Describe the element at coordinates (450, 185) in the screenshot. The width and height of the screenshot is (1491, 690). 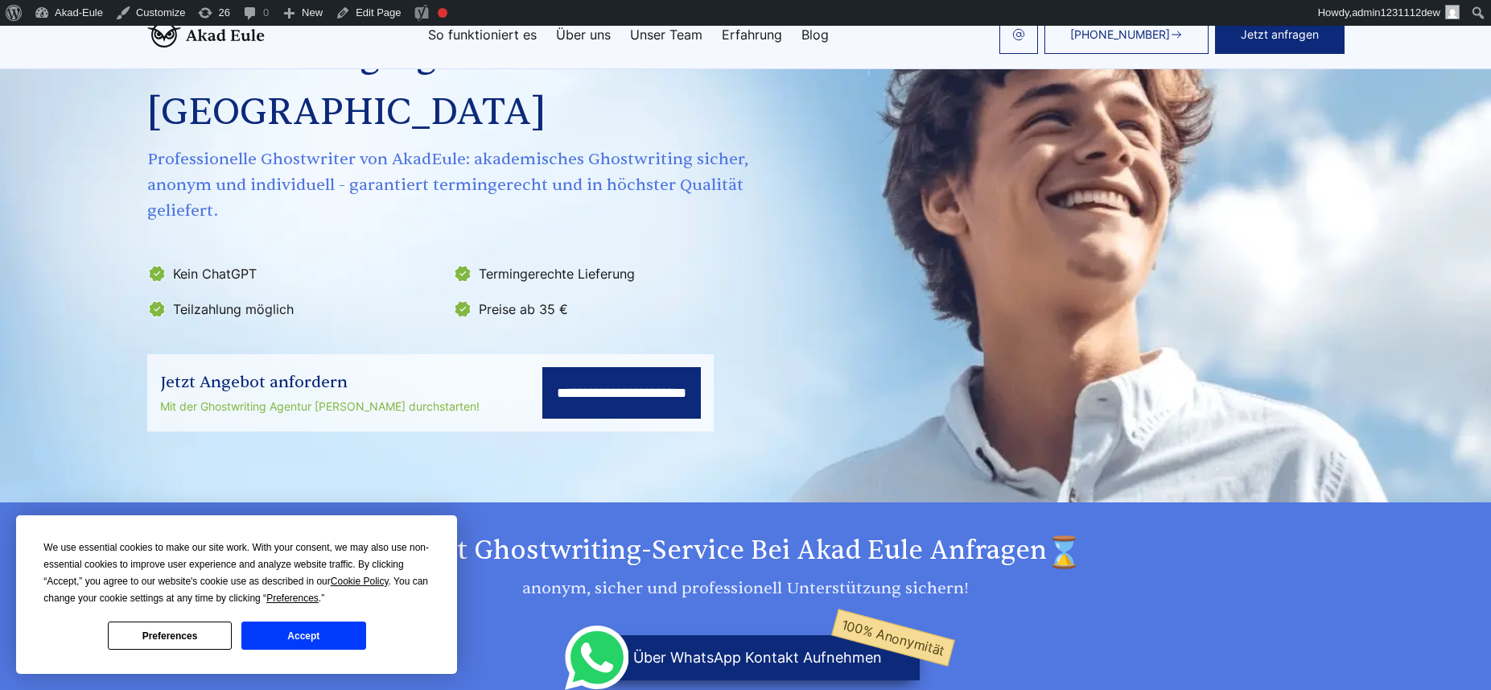
I see `span: Professionelle Ghostwriter von AkadEule: akademisches Ghostwriting sicher, anonym und individuell...` at that location.